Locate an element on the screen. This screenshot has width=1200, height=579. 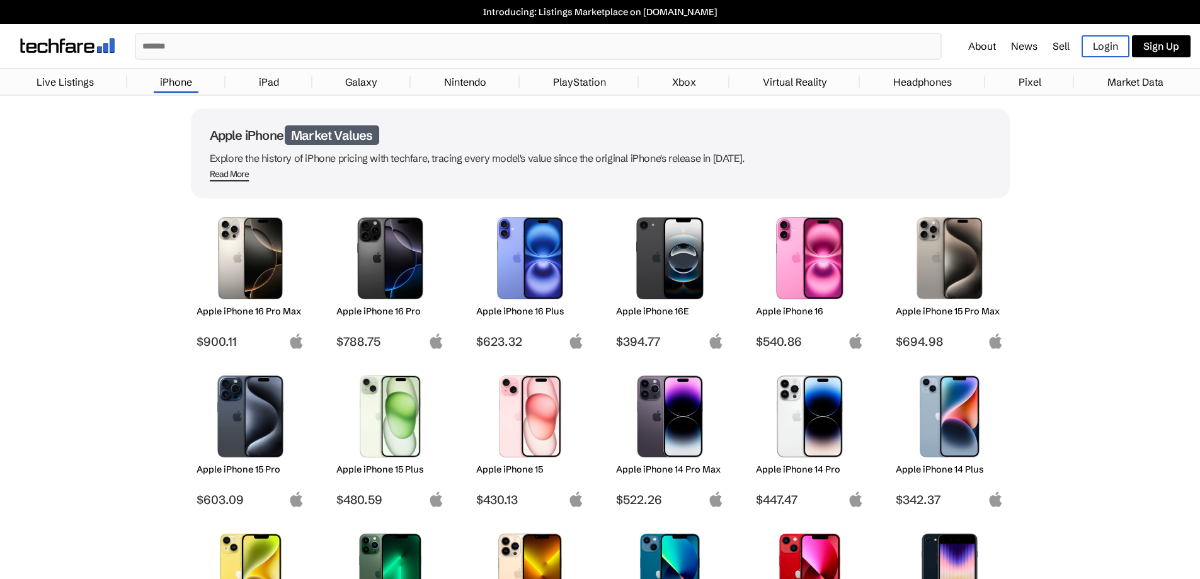
a: iPhone 16 Pro Max Apple iPhone 16 Pro Max $900.11 apple-logo is located at coordinates (251, 280).